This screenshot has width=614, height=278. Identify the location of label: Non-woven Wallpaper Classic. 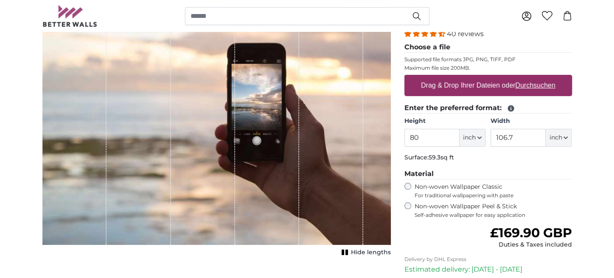
(493, 191).